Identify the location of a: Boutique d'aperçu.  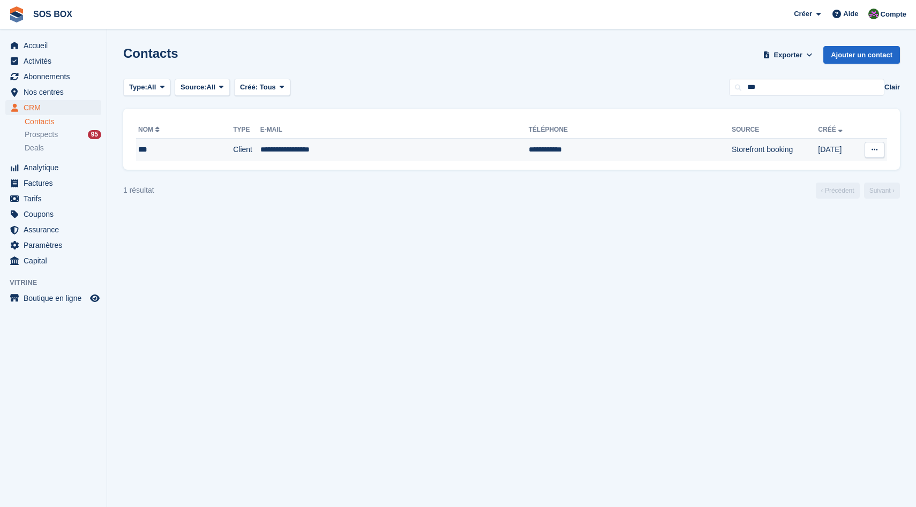
(95, 298).